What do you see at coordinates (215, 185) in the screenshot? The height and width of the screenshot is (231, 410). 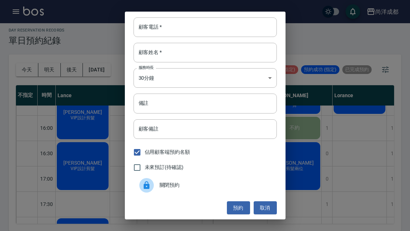 I see `span: 關閉預約` at bounding box center [215, 185].